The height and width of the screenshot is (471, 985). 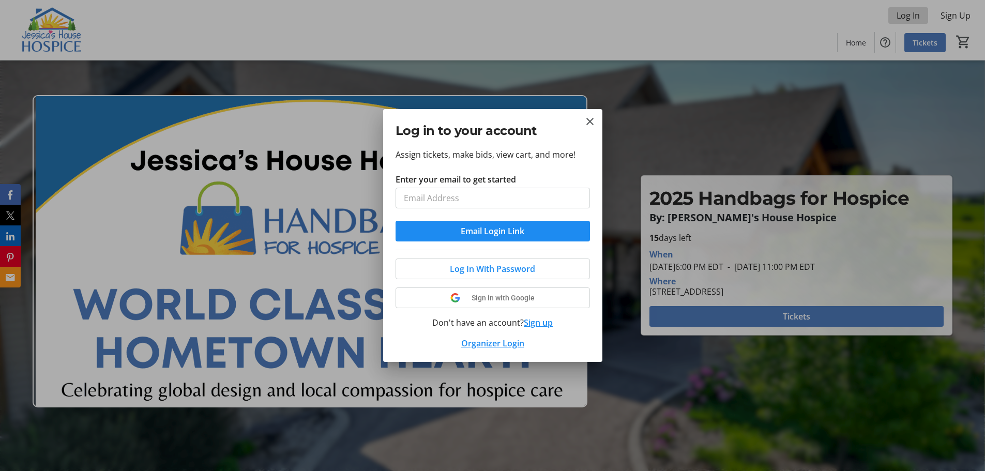 I want to click on span: Email Login Link, so click(x=492, y=231).